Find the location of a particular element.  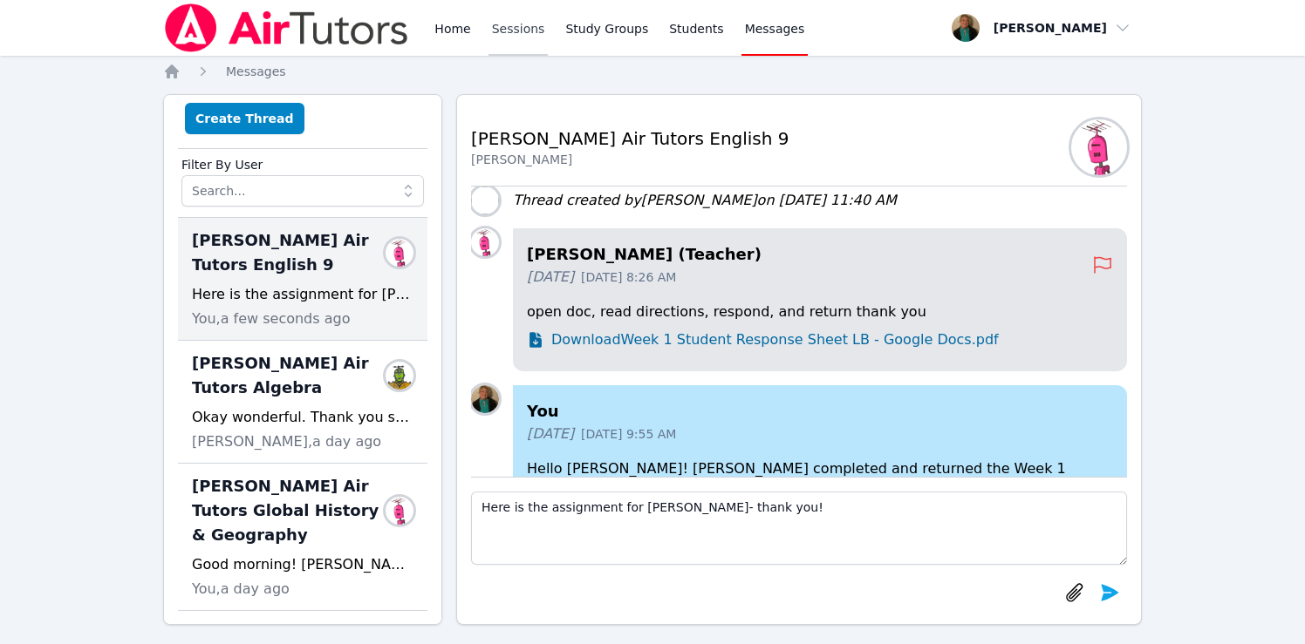

p: open doc, read directions, respond, and return thank you is located at coordinates (820, 312).